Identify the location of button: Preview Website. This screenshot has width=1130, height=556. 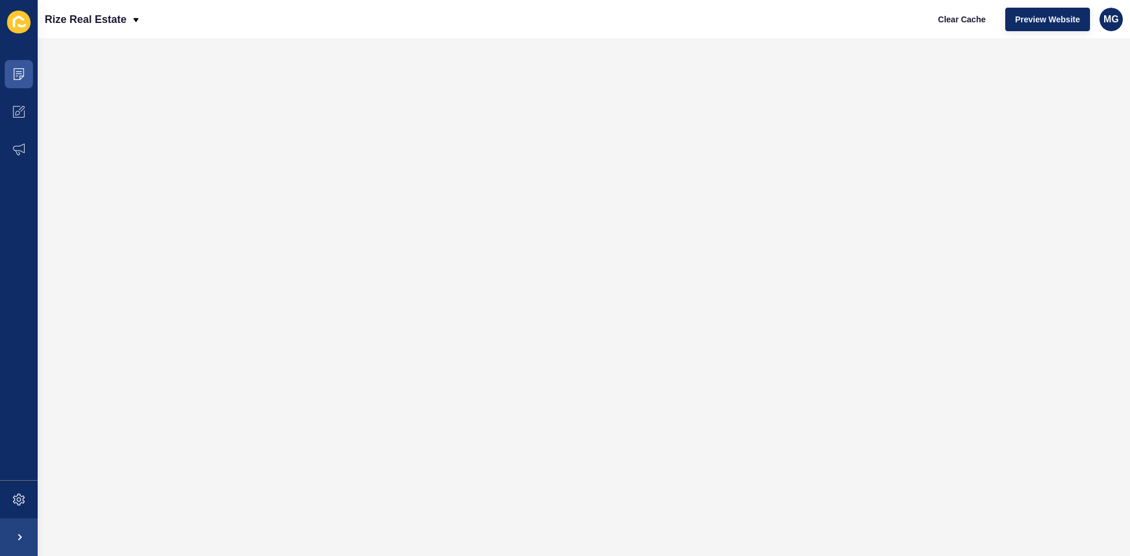
(1047, 19).